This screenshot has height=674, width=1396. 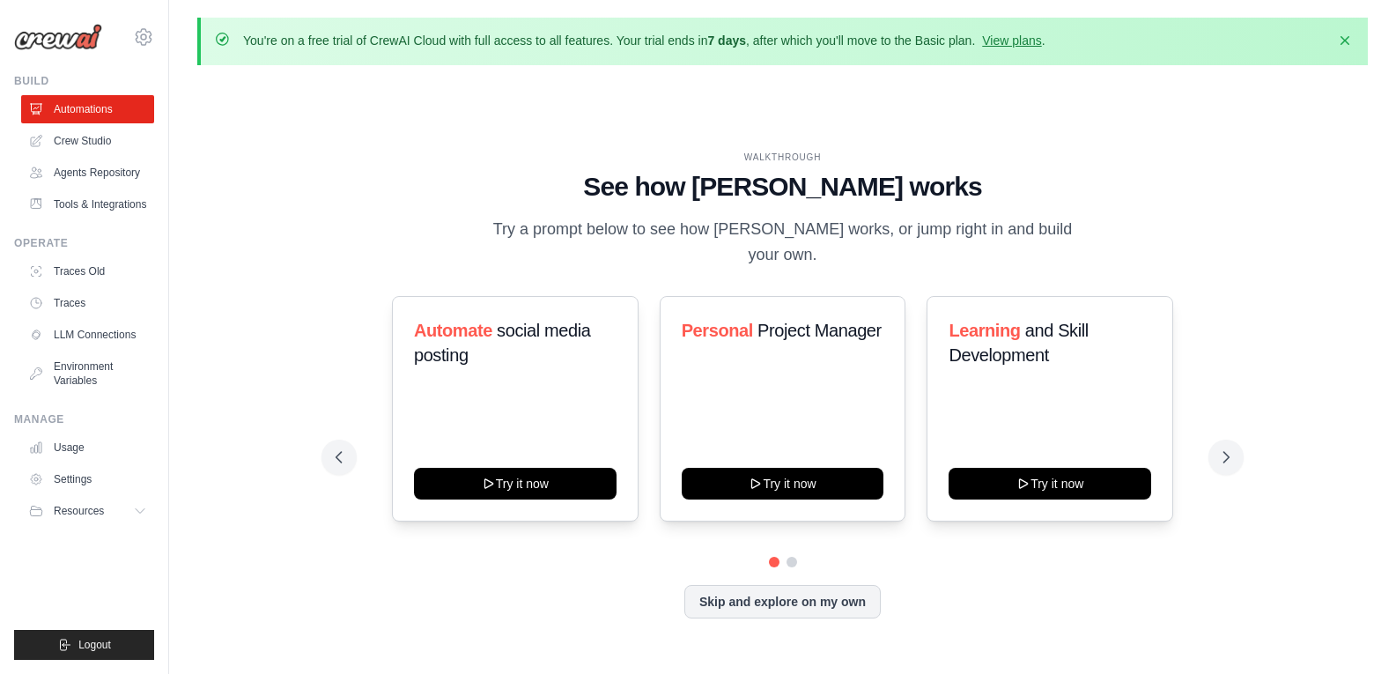 I want to click on span: Logout, so click(x=94, y=645).